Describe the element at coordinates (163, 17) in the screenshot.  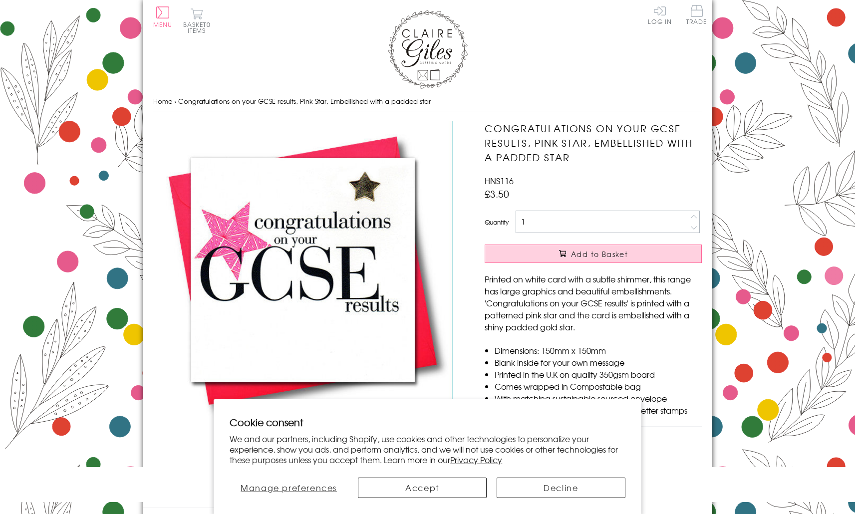
I see `button: Menu` at that location.